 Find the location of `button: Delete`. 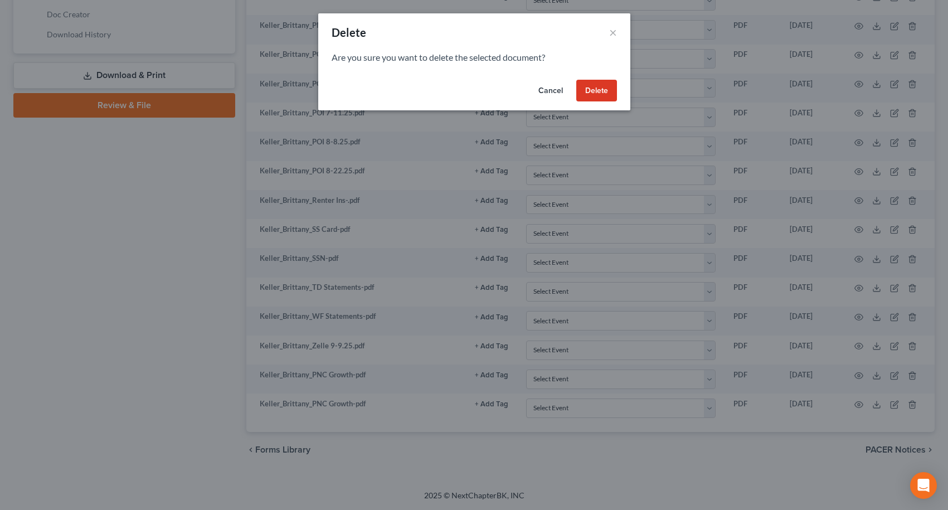

button: Delete is located at coordinates (596, 91).